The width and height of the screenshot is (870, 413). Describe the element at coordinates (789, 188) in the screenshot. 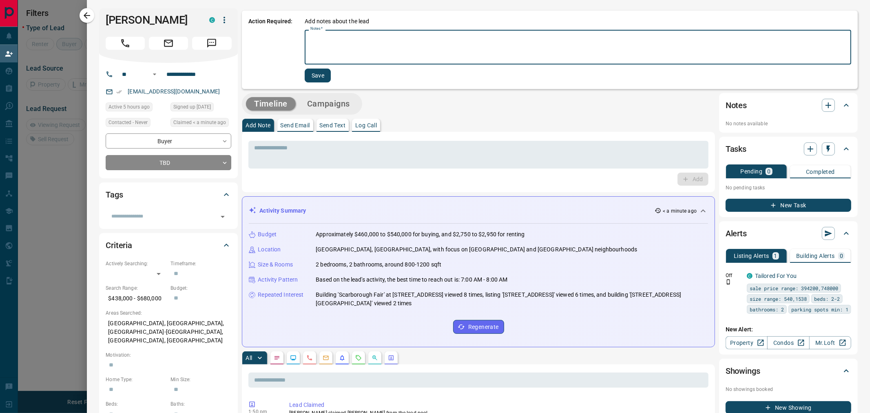

I see `p: No pending tasks` at that location.